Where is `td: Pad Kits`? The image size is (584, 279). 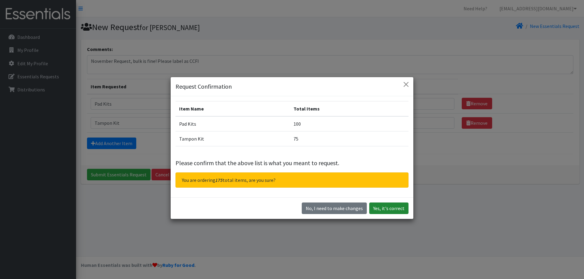
td: Pad Kits is located at coordinates (233, 124).